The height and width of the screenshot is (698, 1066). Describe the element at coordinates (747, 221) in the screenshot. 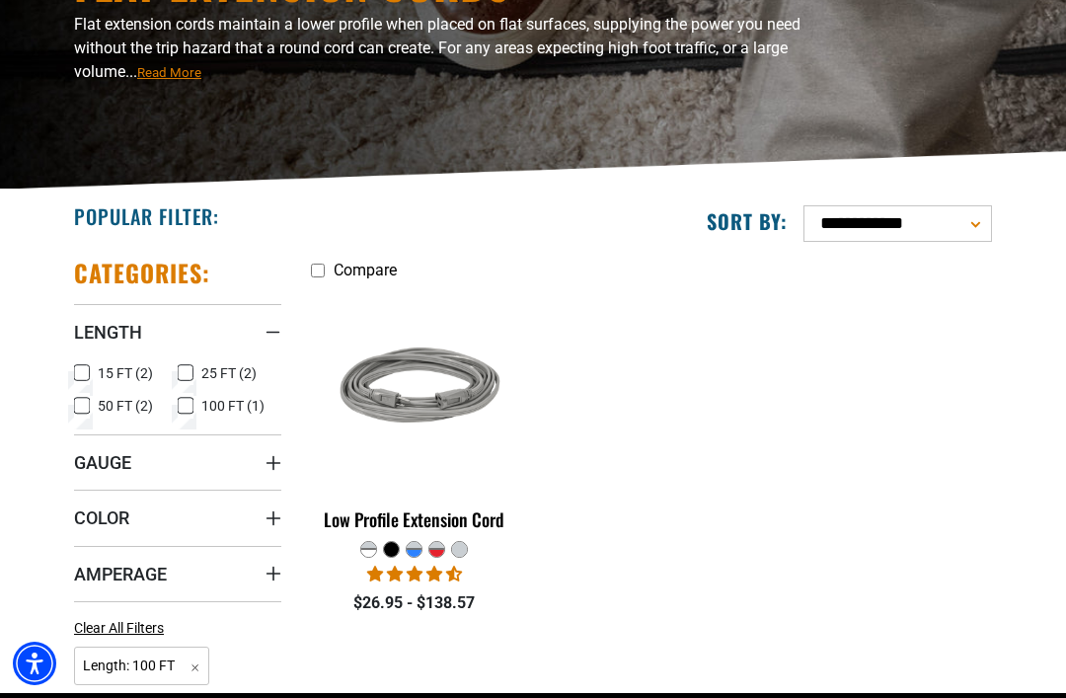

I see `label: Sort by:` at that location.